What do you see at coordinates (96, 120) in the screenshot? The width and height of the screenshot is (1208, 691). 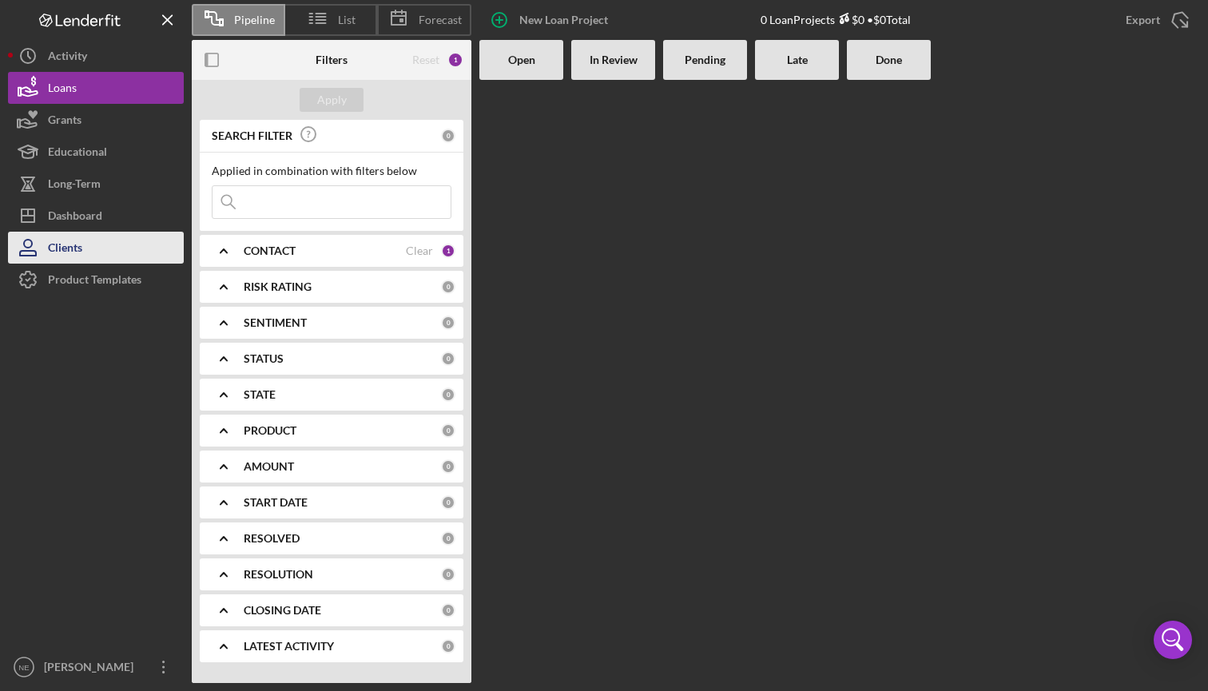 I see `a: Grants` at bounding box center [96, 120].